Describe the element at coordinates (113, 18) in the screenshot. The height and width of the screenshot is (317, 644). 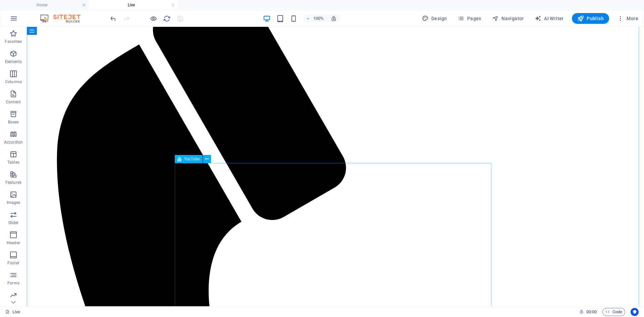
I see `button: undo` at that location.